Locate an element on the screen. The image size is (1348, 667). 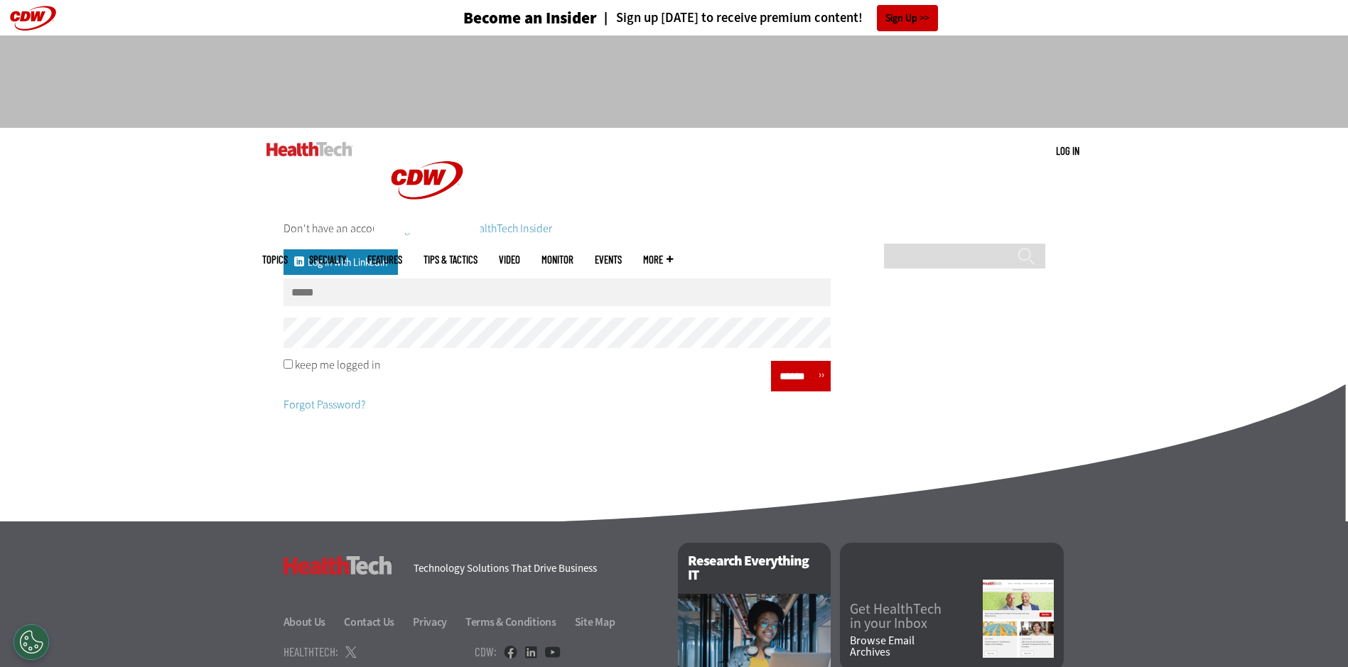
a: MonITor is located at coordinates (557, 259).